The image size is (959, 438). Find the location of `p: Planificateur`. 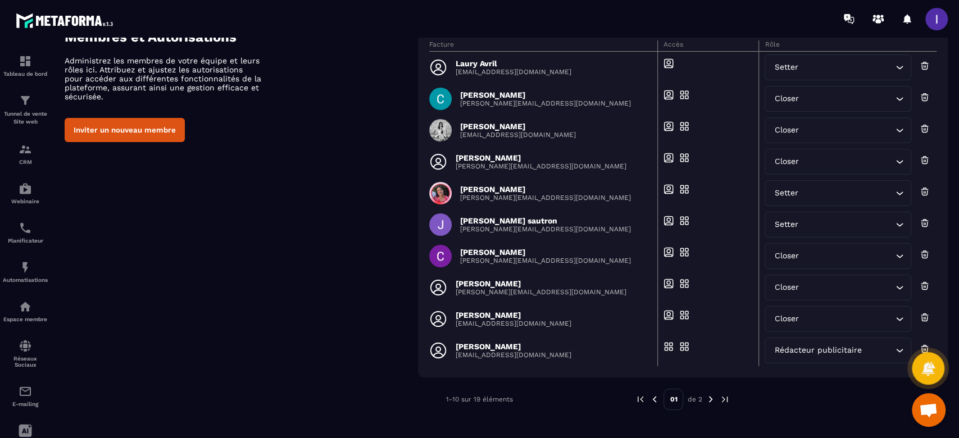

p: Planificateur is located at coordinates (25, 241).